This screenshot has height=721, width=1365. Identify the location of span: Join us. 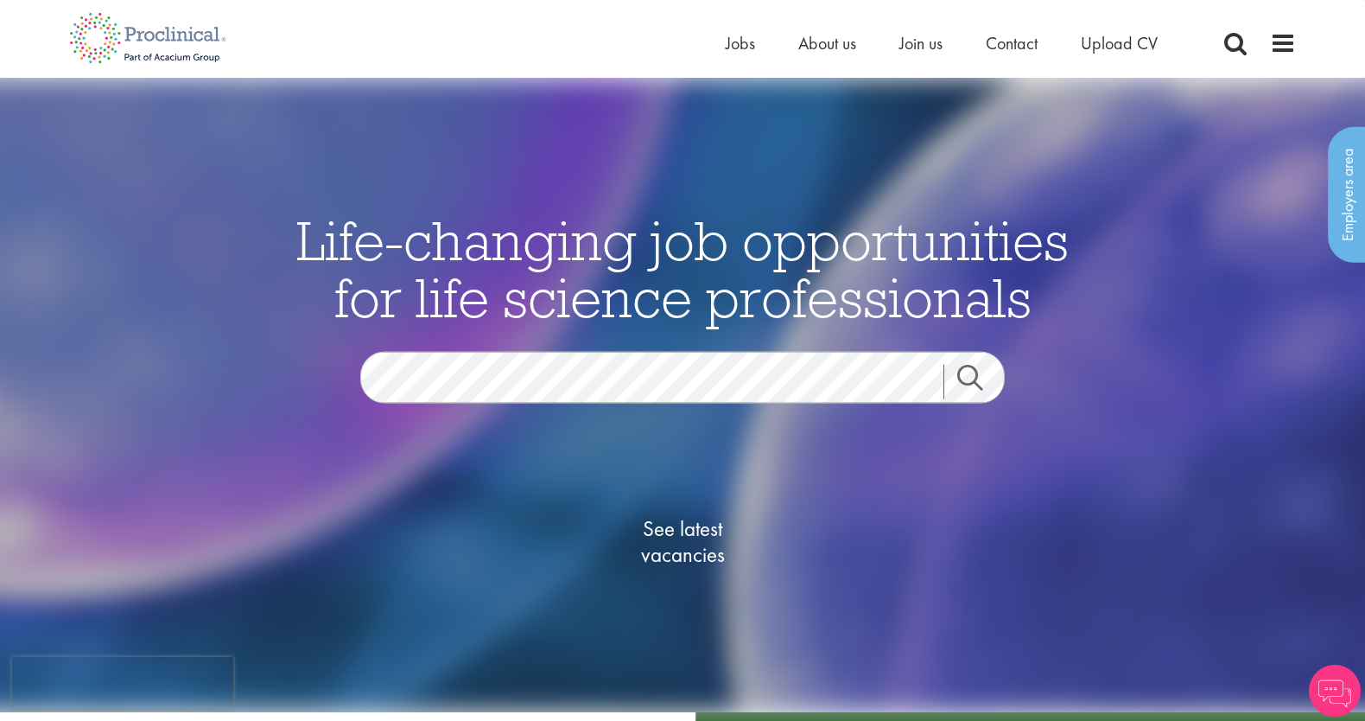
(921, 43).